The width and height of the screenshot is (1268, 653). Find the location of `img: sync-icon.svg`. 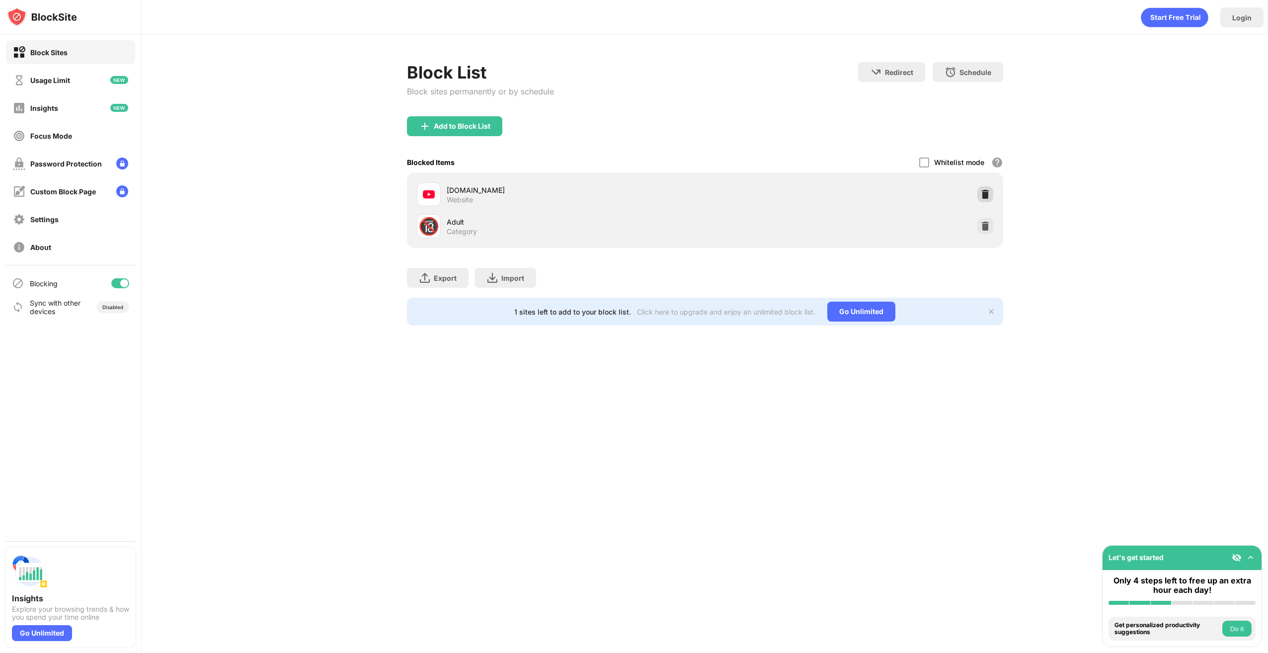

img: sync-icon.svg is located at coordinates (18, 307).